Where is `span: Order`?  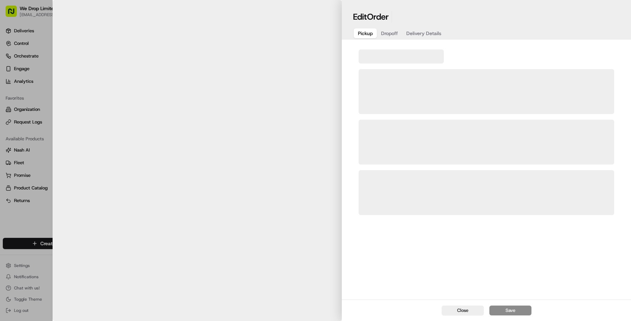 span: Order is located at coordinates (378, 17).